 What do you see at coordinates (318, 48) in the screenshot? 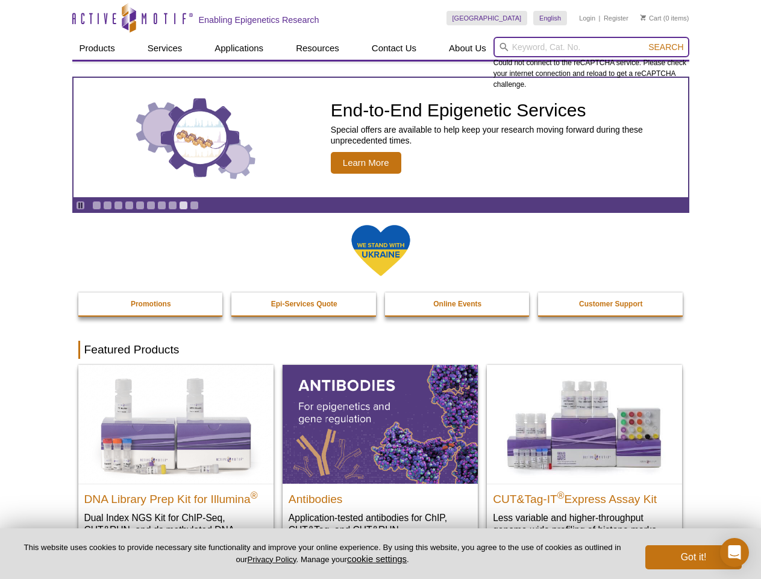
I see `a: Resources` at bounding box center [318, 48].